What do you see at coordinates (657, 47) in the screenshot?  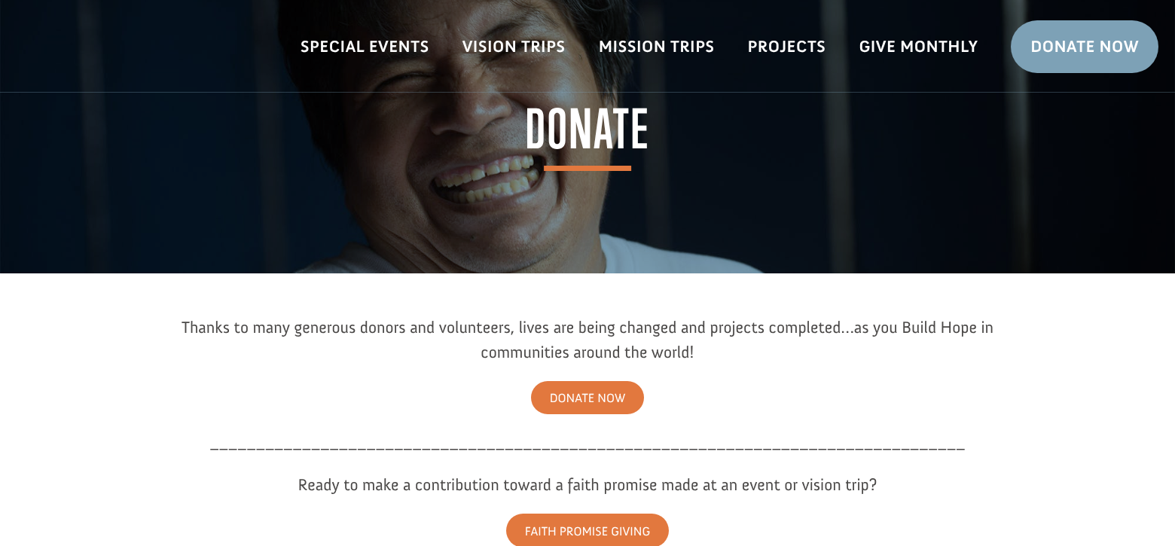 I see `a: Mission Trips` at bounding box center [657, 47].